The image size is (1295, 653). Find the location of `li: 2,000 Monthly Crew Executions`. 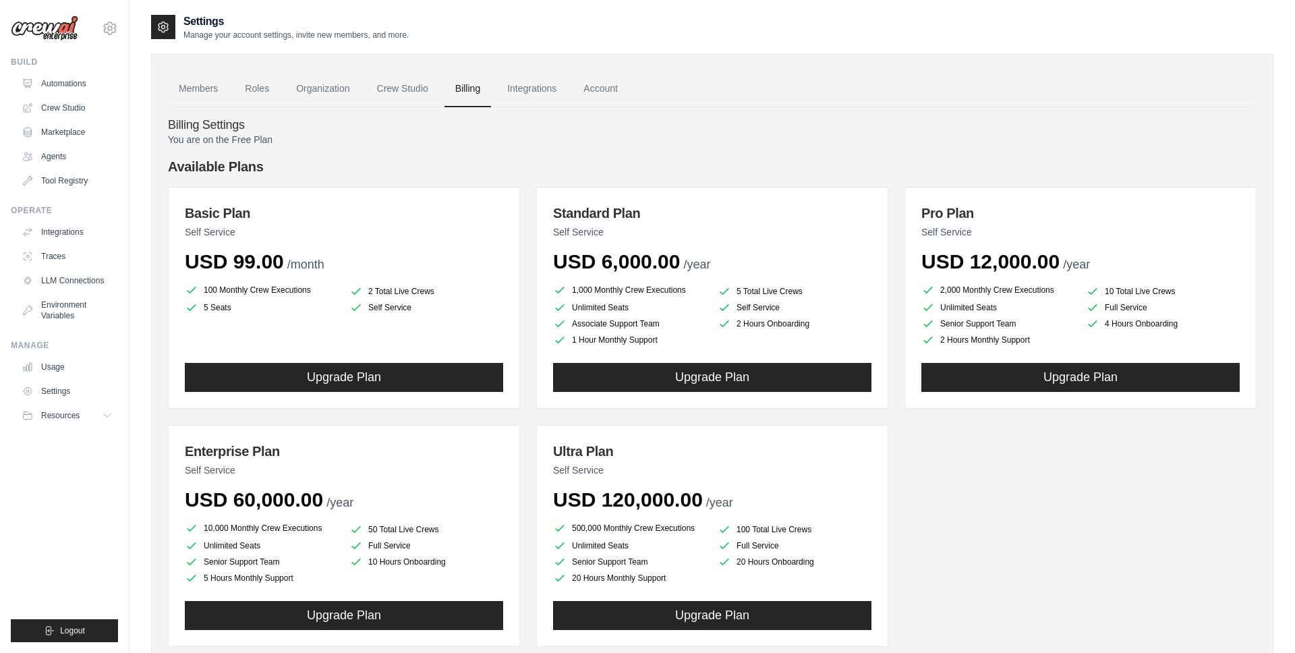

li: 2,000 Monthly Crew Executions is located at coordinates (998, 290).